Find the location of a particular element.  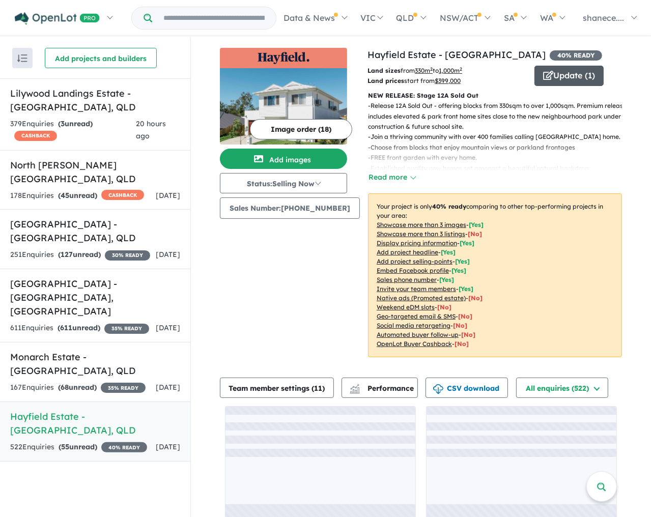

div: 251 Enquir ies is located at coordinates (80, 255).